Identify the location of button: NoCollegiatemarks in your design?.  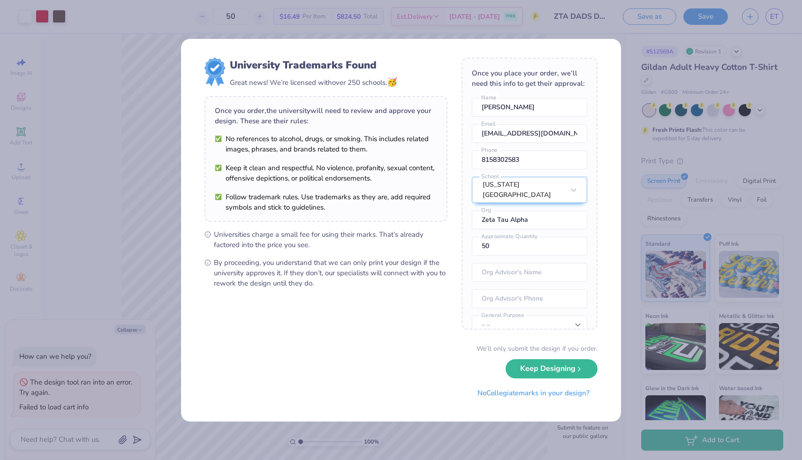
(533, 393).